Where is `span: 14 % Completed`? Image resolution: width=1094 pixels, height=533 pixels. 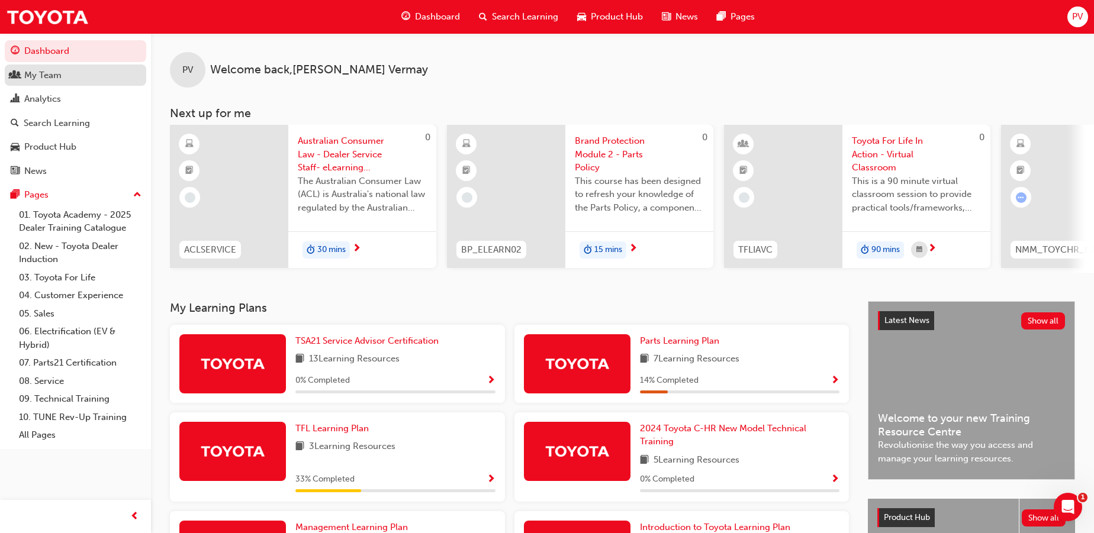
span: 14 % Completed is located at coordinates (669, 381).